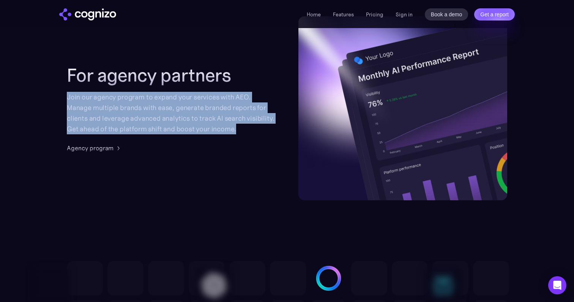  What do you see at coordinates (171, 113) in the screenshot?
I see `div: Join our agency program to expand your services with AEO. Manage multiple brands with ease, gener...` at bounding box center [171, 113].